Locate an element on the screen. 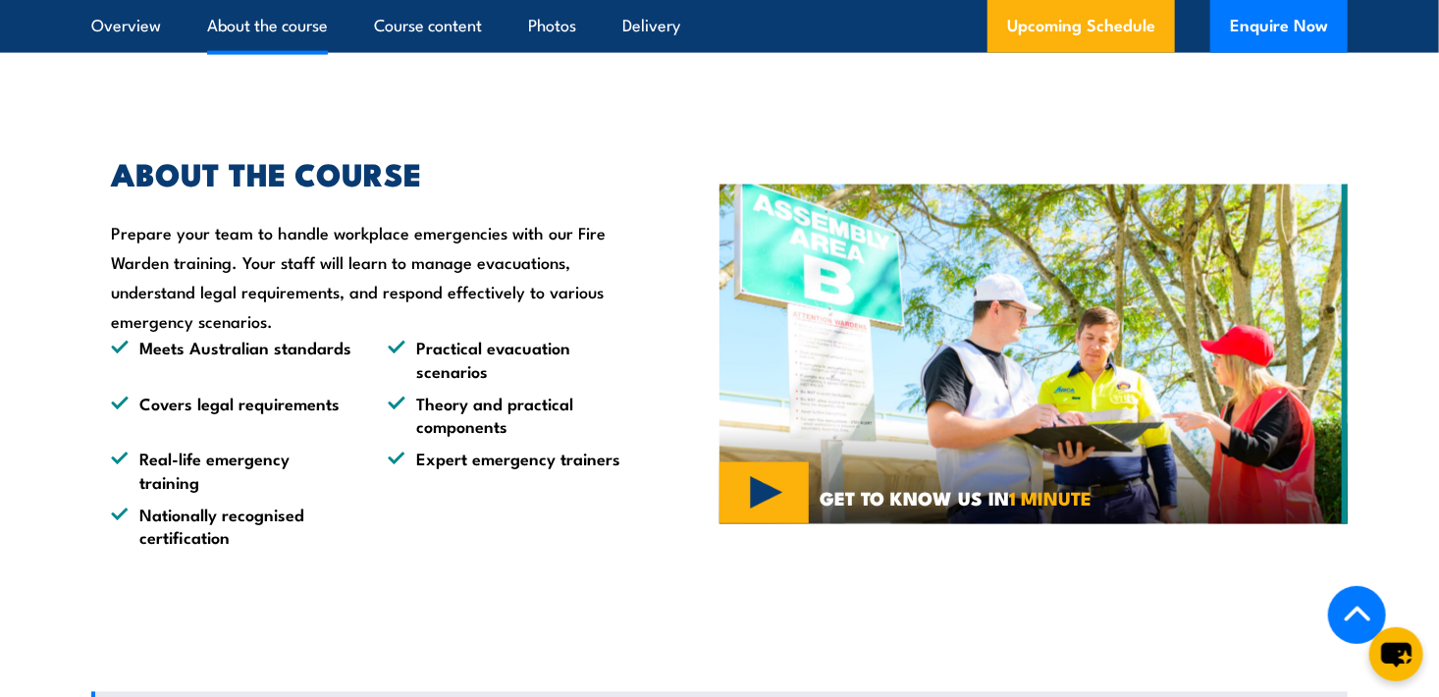 The width and height of the screenshot is (1439, 697). strong: 1 MINUTE is located at coordinates (1050, 498).